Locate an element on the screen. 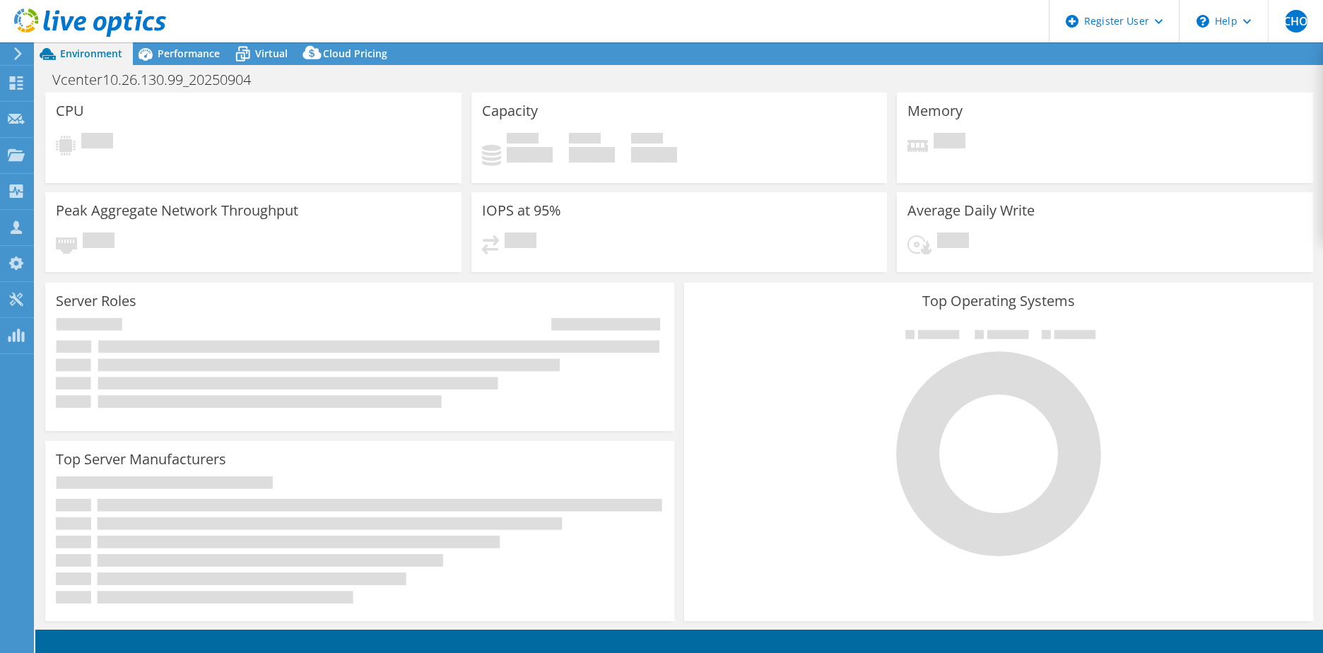  h3: Peak Aggregate Network Throughput is located at coordinates (177, 211).